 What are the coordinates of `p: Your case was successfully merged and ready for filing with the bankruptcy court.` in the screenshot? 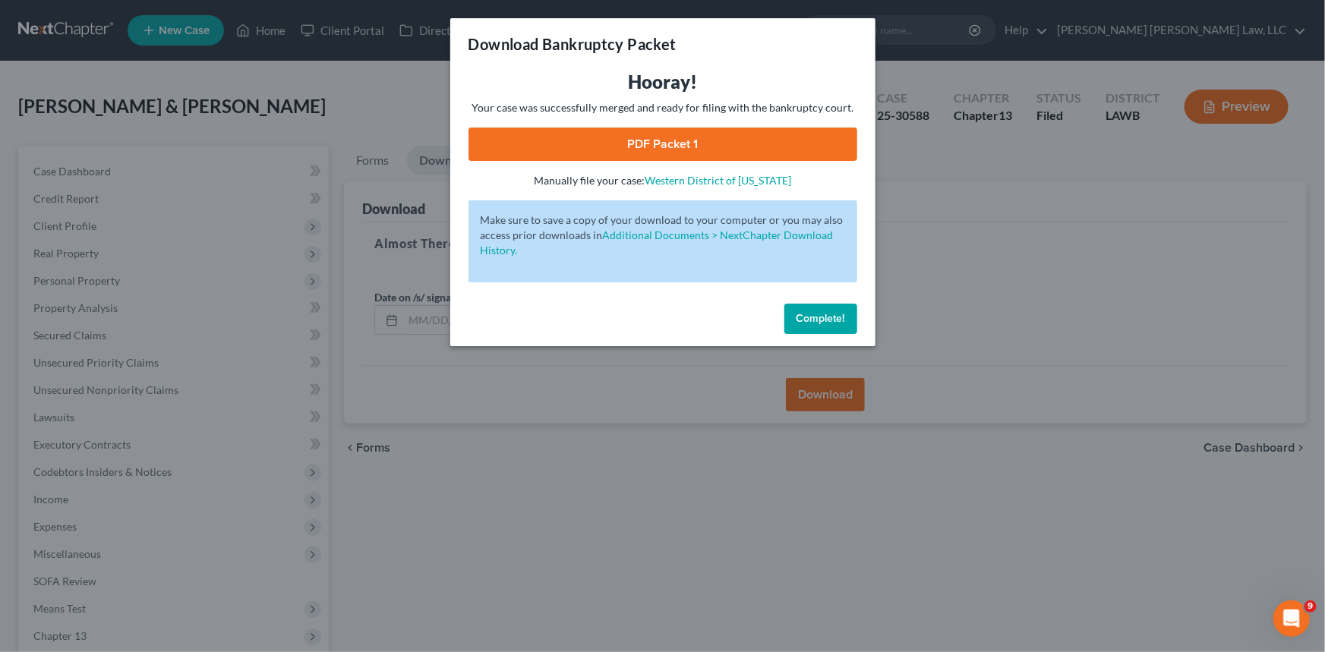 It's located at (663, 108).